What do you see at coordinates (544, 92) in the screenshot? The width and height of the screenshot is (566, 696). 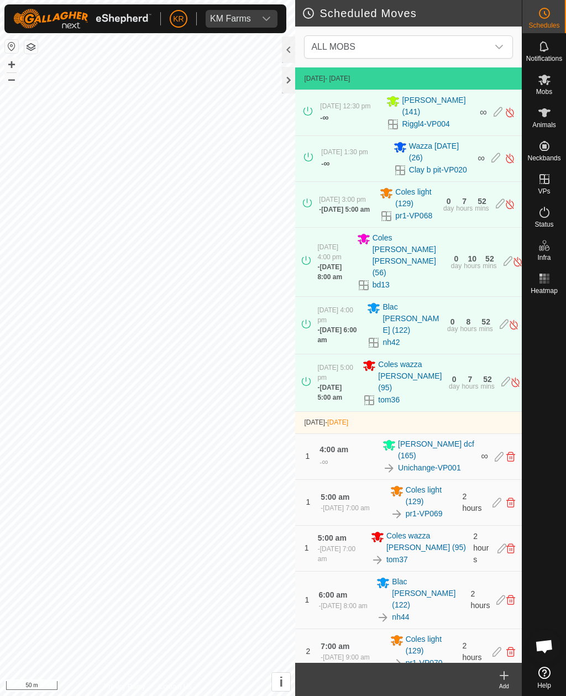 I see `span: Mobs` at bounding box center [544, 92].